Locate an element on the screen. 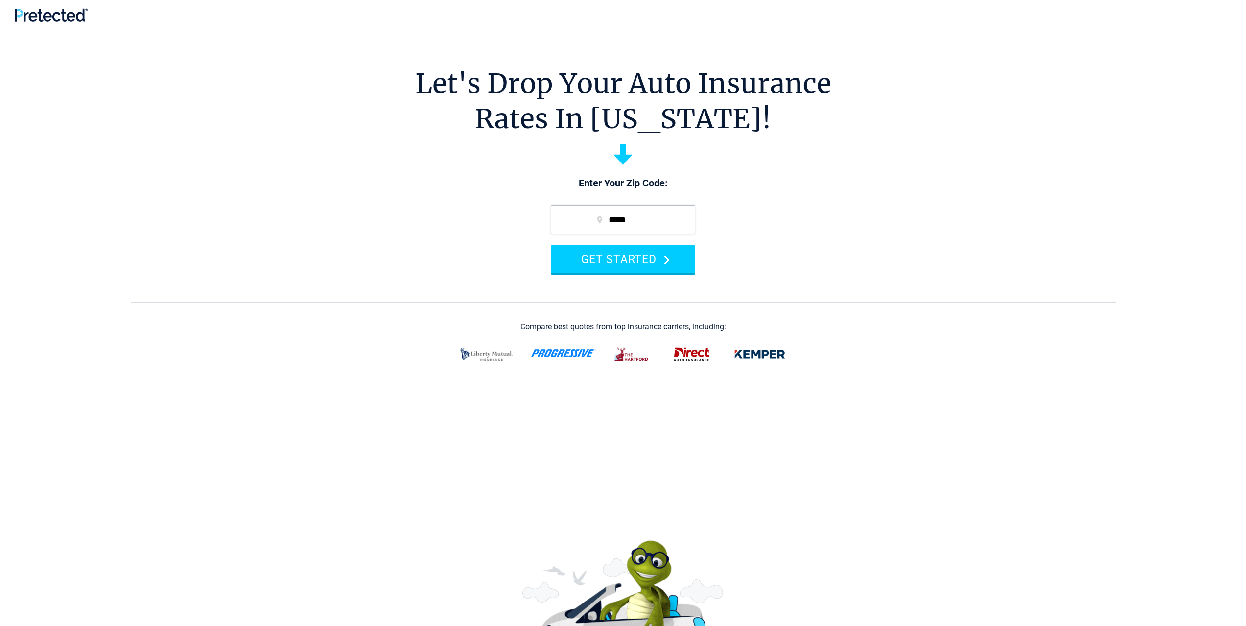  button: GET STARTED is located at coordinates (623, 259).